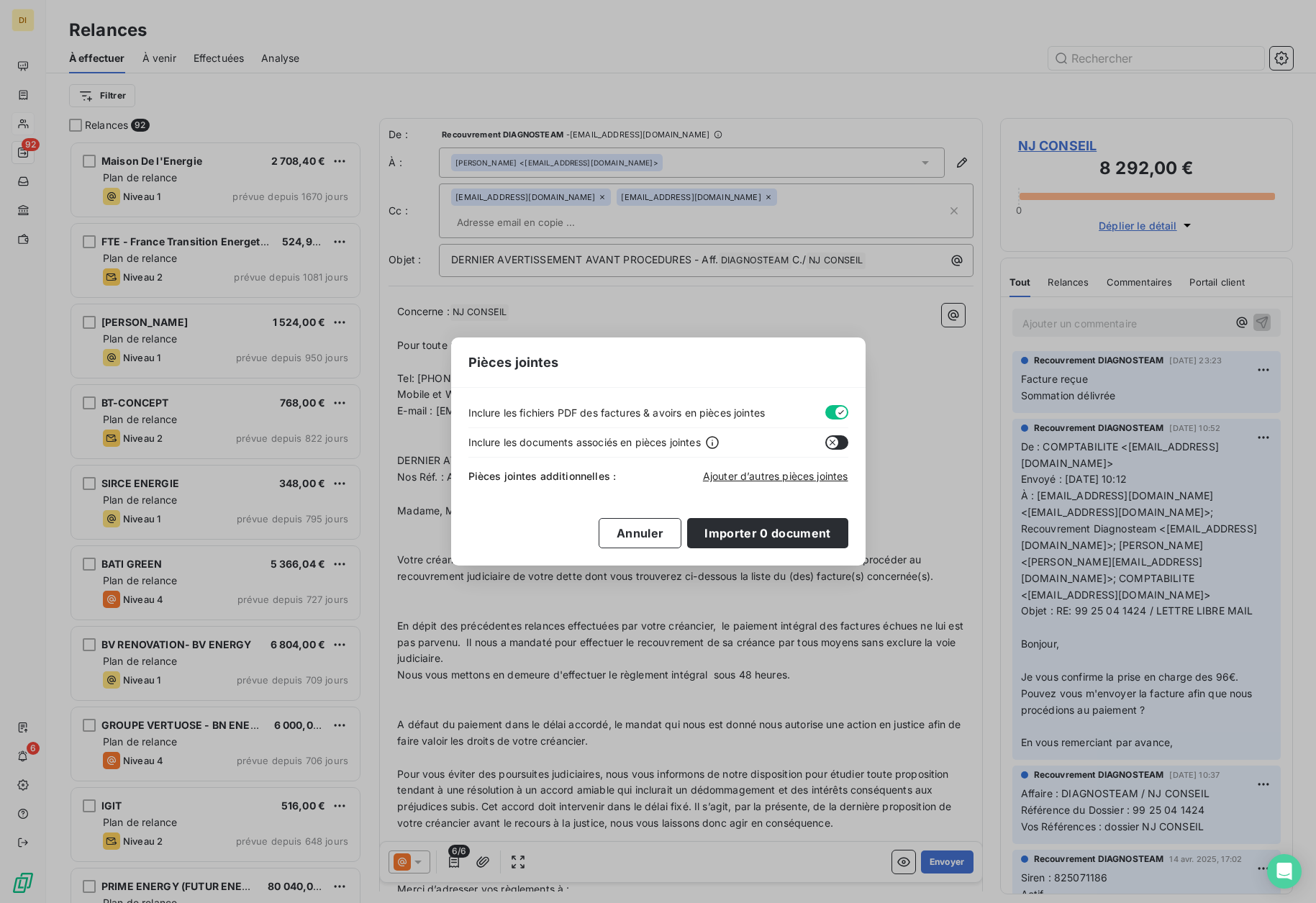 This screenshot has width=1316, height=903. Describe the element at coordinates (542, 477) in the screenshot. I see `span: Pièces jointes additionnelles :` at that location.